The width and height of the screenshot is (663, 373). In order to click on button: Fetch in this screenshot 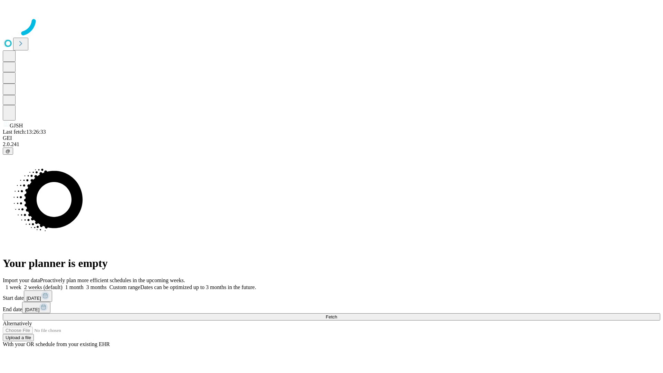, I will do `click(331, 317)`.